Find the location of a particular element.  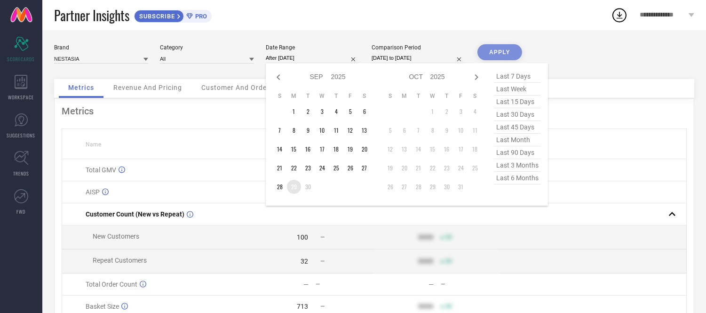

td: Mon Sep 01 2025 is located at coordinates (294, 111).